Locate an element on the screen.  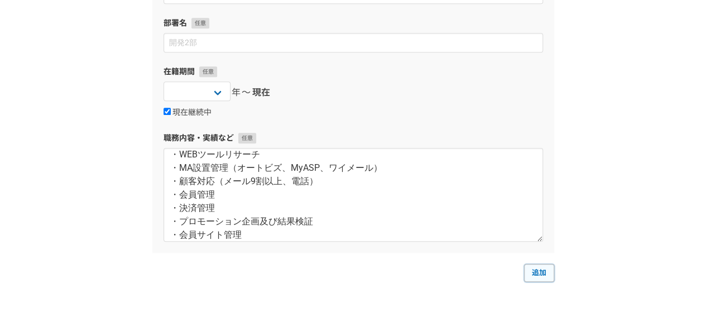
input: 現在継続中 is located at coordinates (167, 111).